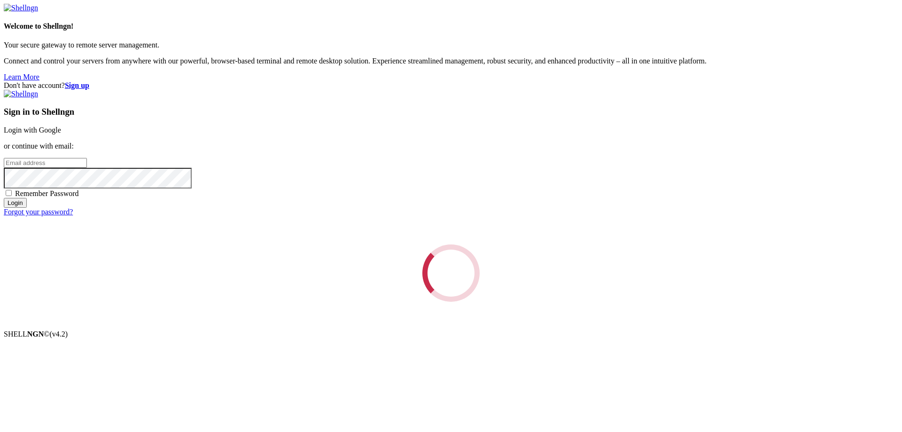 This screenshot has width=902, height=432. I want to click on input: Email address, so click(45, 162).